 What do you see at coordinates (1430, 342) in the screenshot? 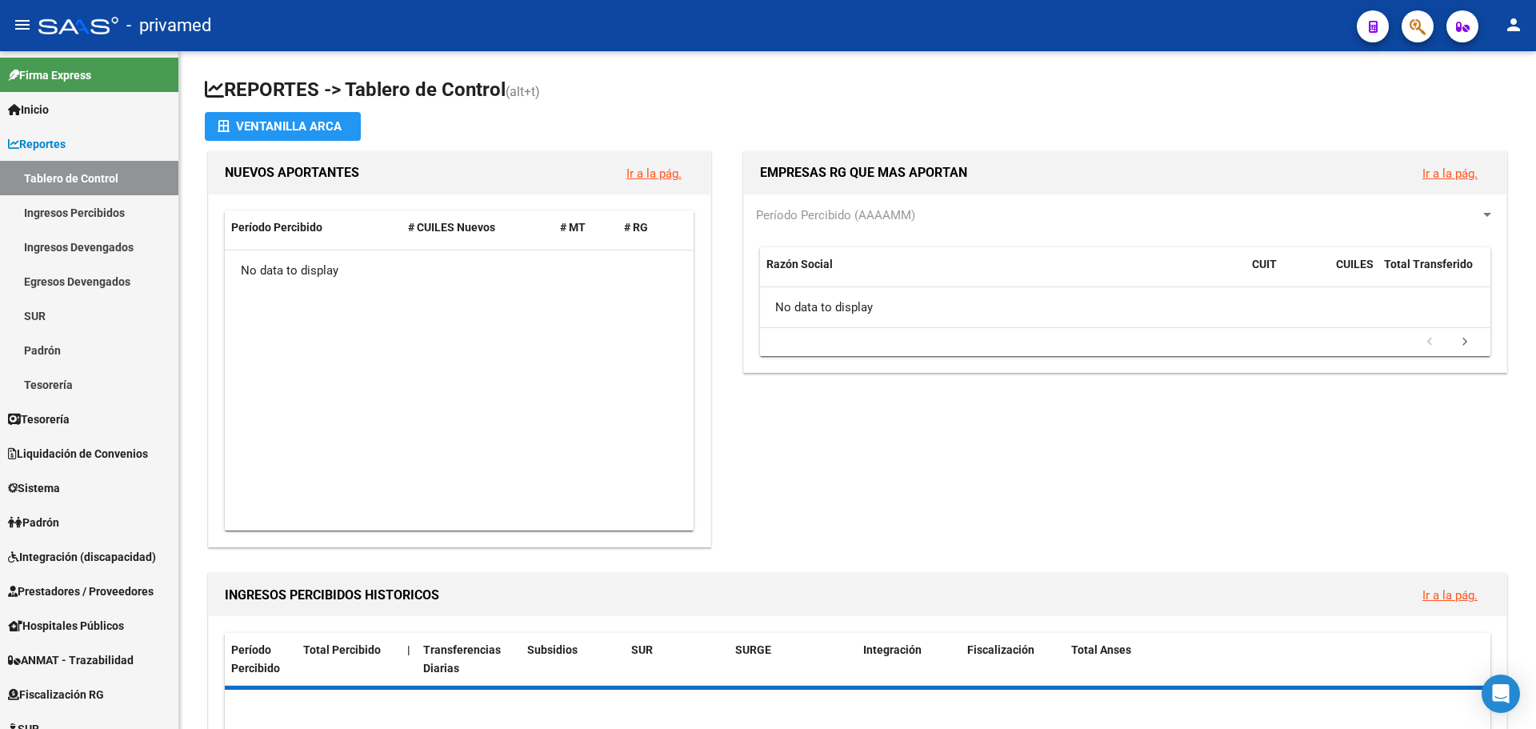
I see `a: go to previous page` at bounding box center [1430, 342].